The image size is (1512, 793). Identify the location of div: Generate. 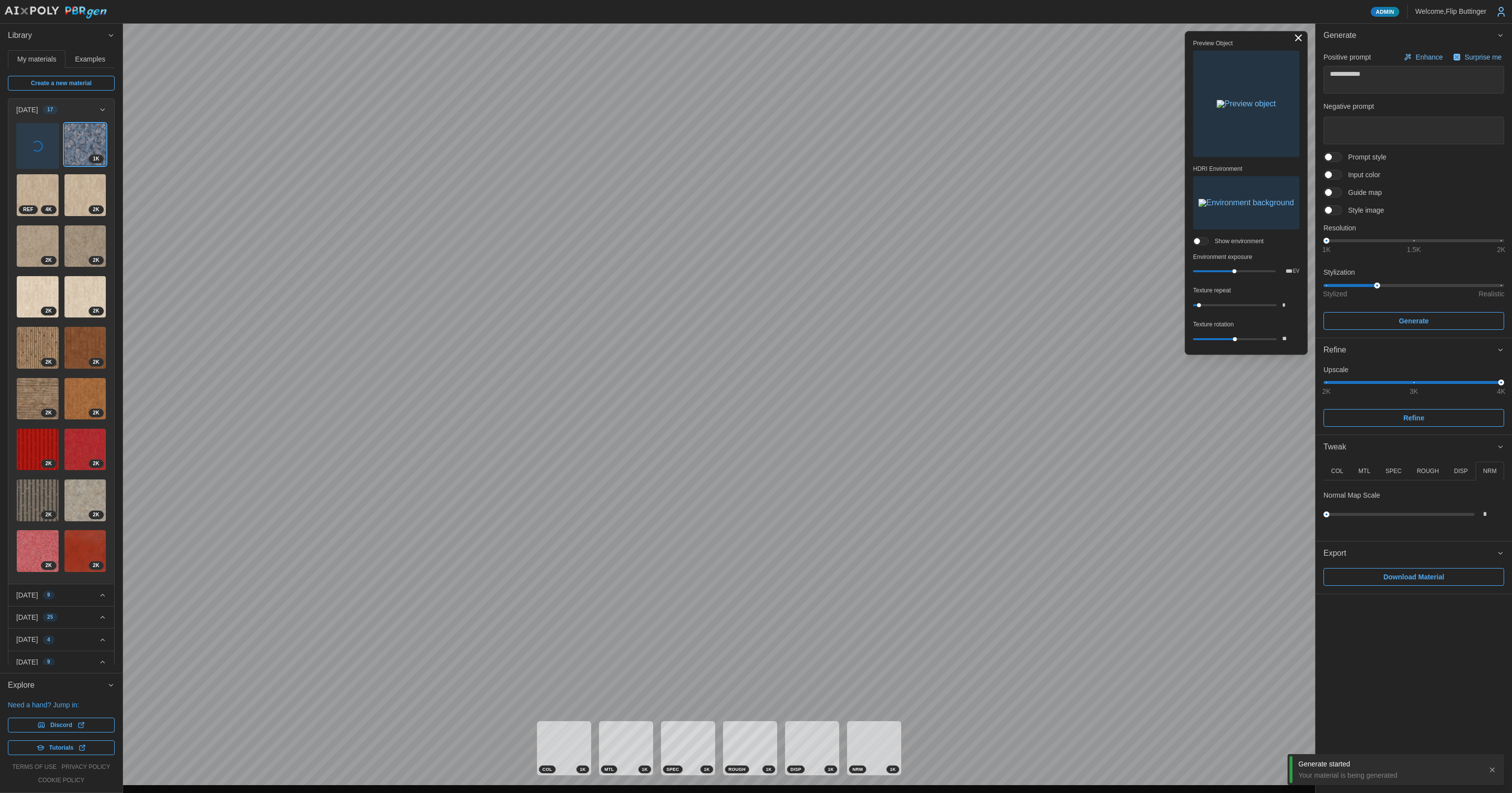
(1414, 193).